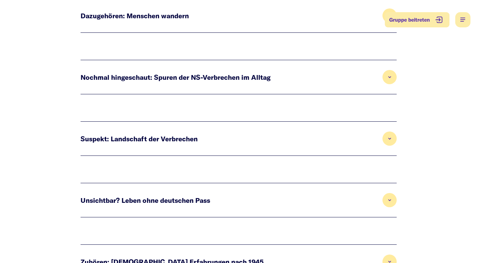  I want to click on button: Nochmal hingeschaut: Spuren der NS-Verbrechen im Alltag, so click(238, 77).